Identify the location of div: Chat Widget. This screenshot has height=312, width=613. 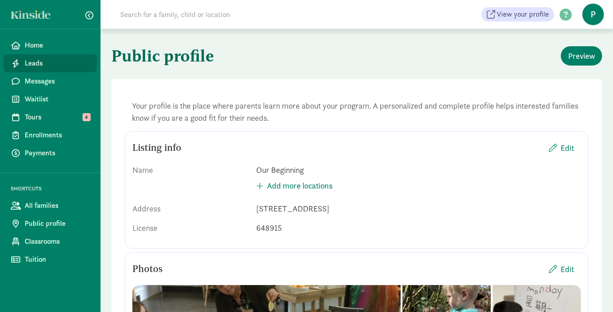
(591, 291).